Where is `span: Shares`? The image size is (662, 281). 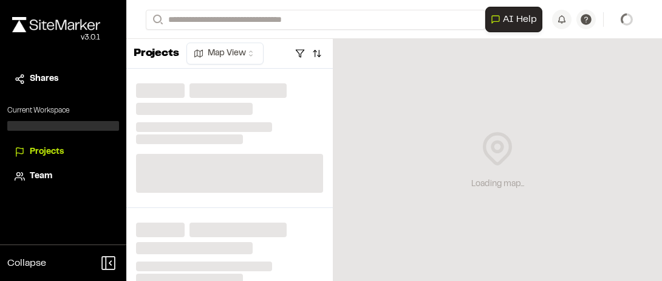 span: Shares is located at coordinates (44, 79).